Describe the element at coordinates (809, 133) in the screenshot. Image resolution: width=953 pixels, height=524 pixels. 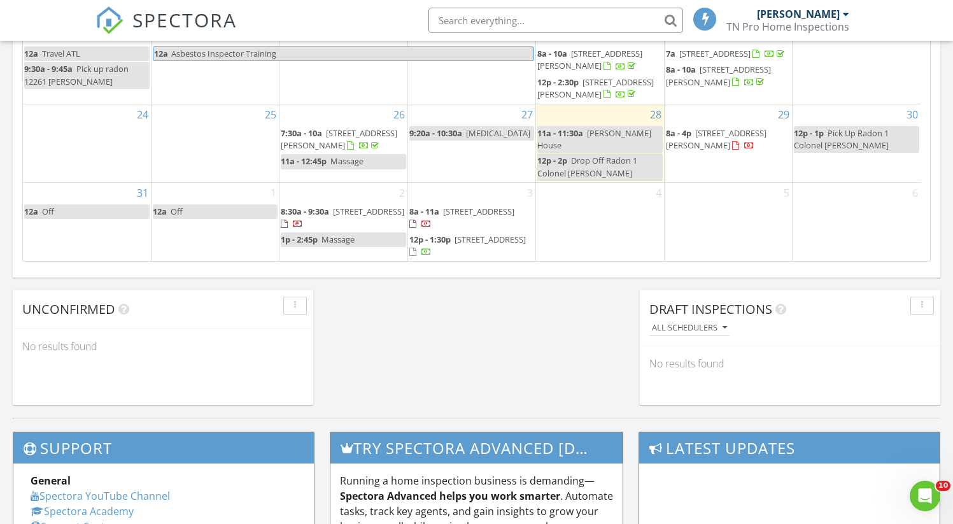
I see `span: 12p - 1p` at that location.